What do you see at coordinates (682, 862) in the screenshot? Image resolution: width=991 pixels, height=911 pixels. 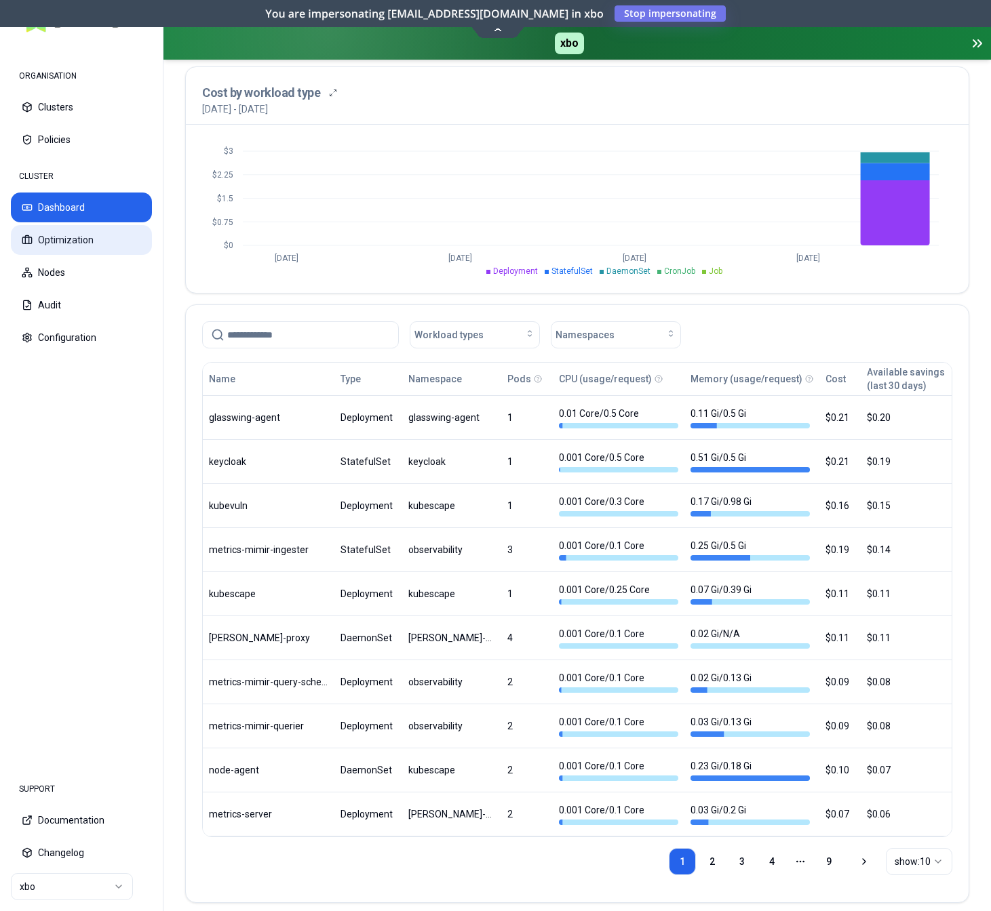 I see `a: 1` at bounding box center [682, 862].